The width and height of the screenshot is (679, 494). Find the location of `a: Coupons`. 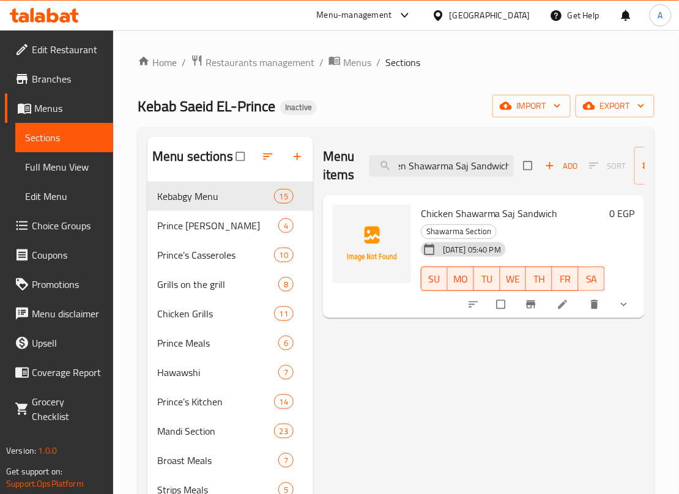

a: Coupons is located at coordinates (59, 255).